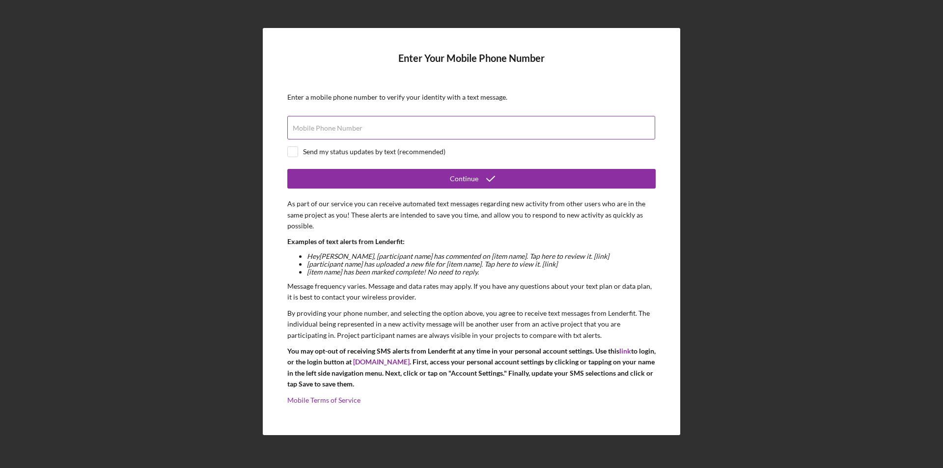 This screenshot has width=943, height=468. What do you see at coordinates (471, 215) in the screenshot?
I see `p: As part of our service you can receive automated text messages regarding new activity from other ...` at bounding box center [471, 215].